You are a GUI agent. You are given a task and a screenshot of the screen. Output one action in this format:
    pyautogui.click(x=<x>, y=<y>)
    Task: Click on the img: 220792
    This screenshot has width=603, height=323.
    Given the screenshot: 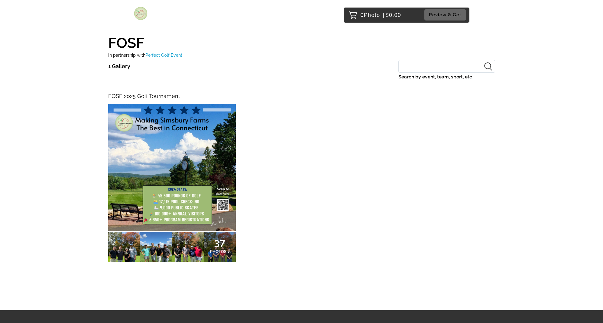 What is the action you would take?
    pyautogui.click(x=172, y=168)
    